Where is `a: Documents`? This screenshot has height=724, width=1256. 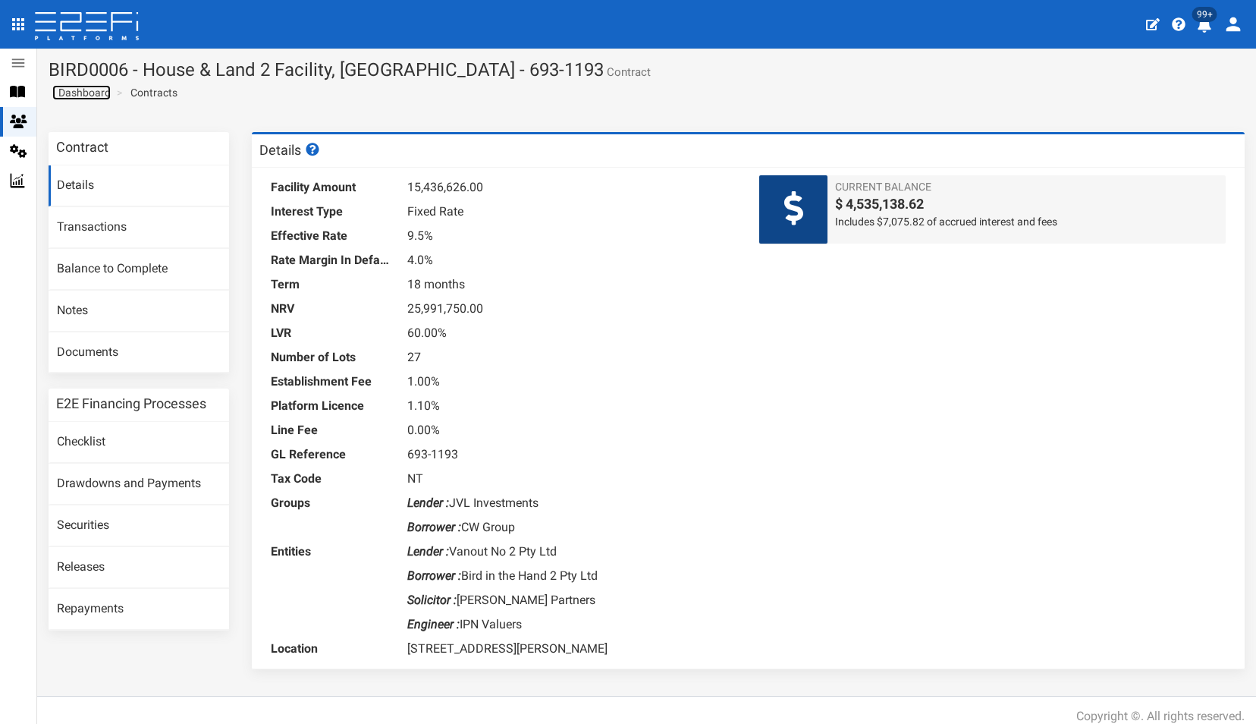
a: Documents is located at coordinates (139, 353).